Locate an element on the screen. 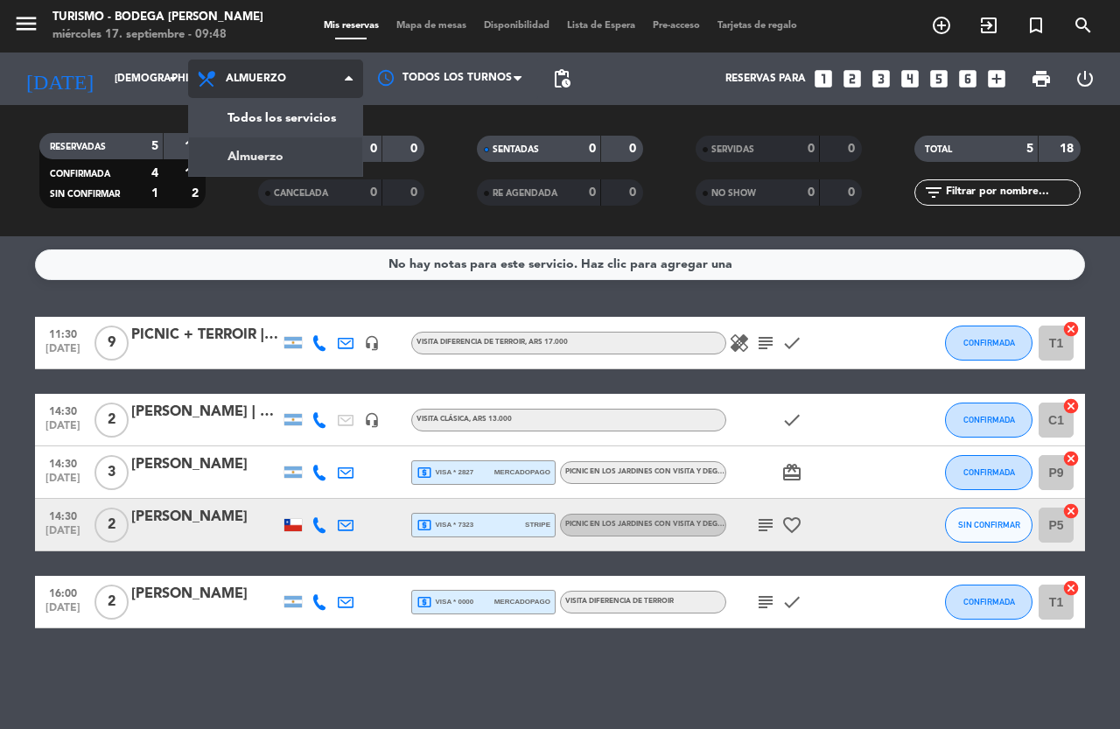  span: Tarjetas de regalo is located at coordinates (757, 25).